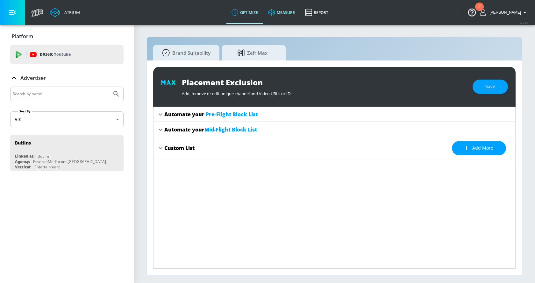 The width and height of the screenshot is (535, 283). Describe the element at coordinates (479, 148) in the screenshot. I see `button: Add more` at that location.